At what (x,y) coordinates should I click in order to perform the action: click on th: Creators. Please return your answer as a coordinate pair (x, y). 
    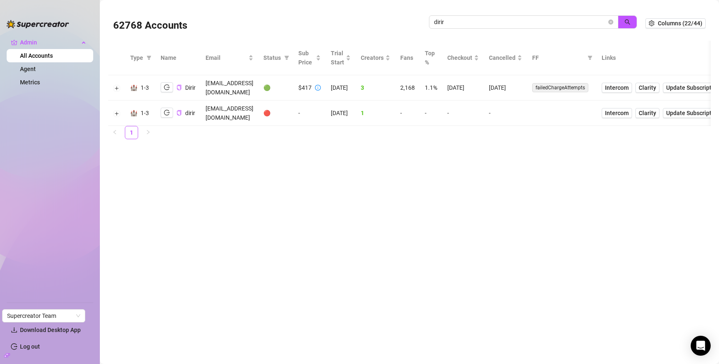
    Looking at the image, I should click on (375, 58).